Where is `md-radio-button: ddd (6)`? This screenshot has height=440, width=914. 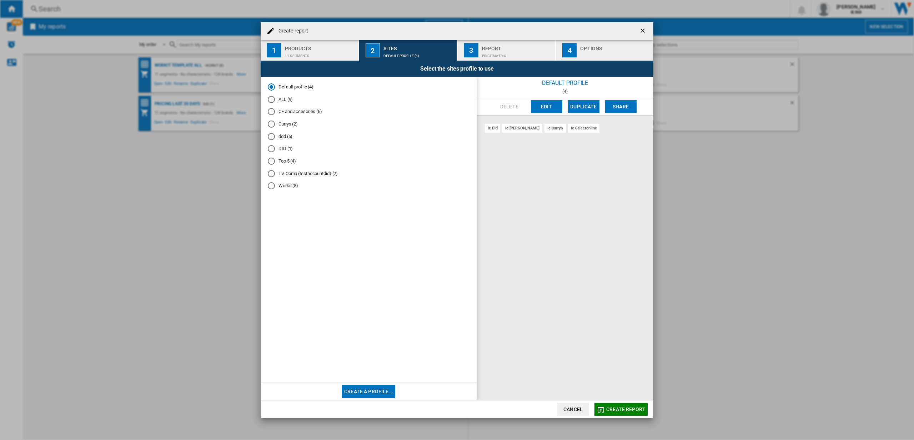
md-radio-button: ddd (6) is located at coordinates (368, 136).